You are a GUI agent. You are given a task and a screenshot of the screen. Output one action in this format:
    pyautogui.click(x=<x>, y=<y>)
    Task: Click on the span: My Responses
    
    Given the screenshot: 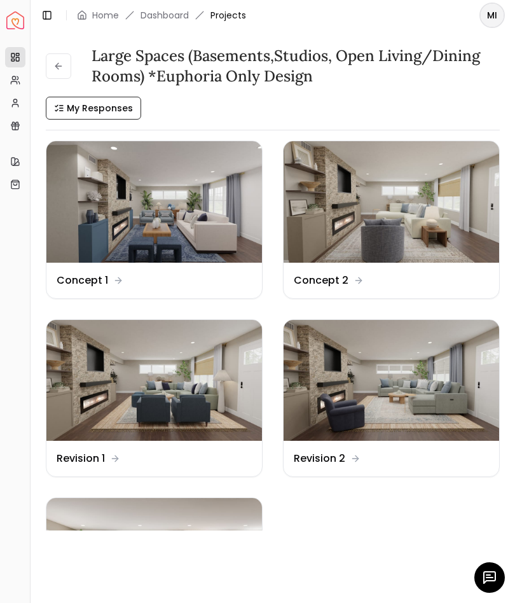 What is the action you would take?
    pyautogui.click(x=100, y=108)
    